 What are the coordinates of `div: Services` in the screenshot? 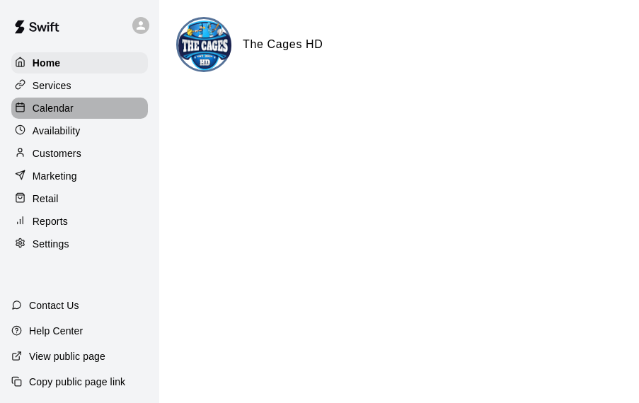 It's located at (79, 86).